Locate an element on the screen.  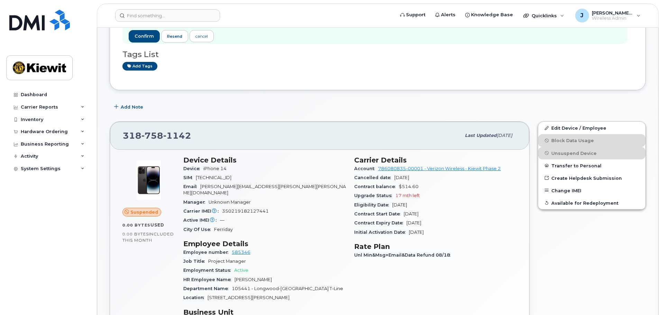
span: Active IMEI is located at coordinates (202, 220).